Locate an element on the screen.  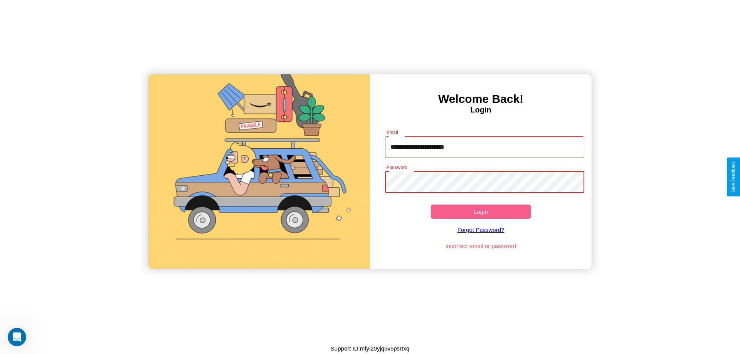
label: Email is located at coordinates (392, 132).